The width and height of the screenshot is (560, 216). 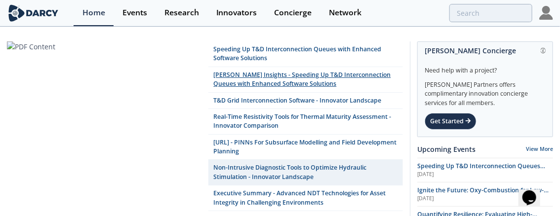 What do you see at coordinates (94, 13) in the screenshot?
I see `div: Home` at bounding box center [94, 13].